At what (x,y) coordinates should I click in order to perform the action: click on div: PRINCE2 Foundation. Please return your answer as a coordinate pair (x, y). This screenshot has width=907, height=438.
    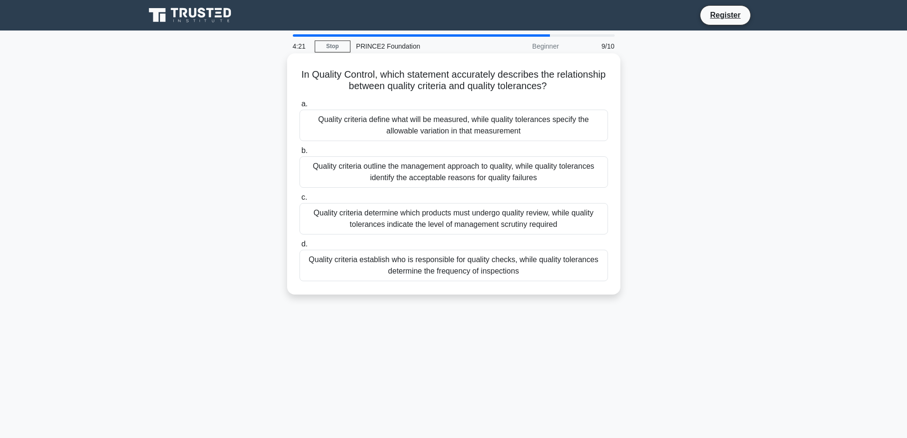
    Looking at the image, I should click on (416, 46).